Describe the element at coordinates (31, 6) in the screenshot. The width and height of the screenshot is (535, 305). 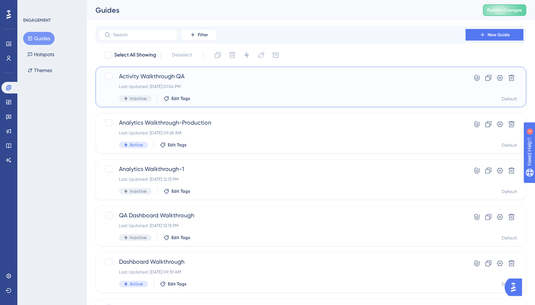
I see `span: Need Help?` at that location.